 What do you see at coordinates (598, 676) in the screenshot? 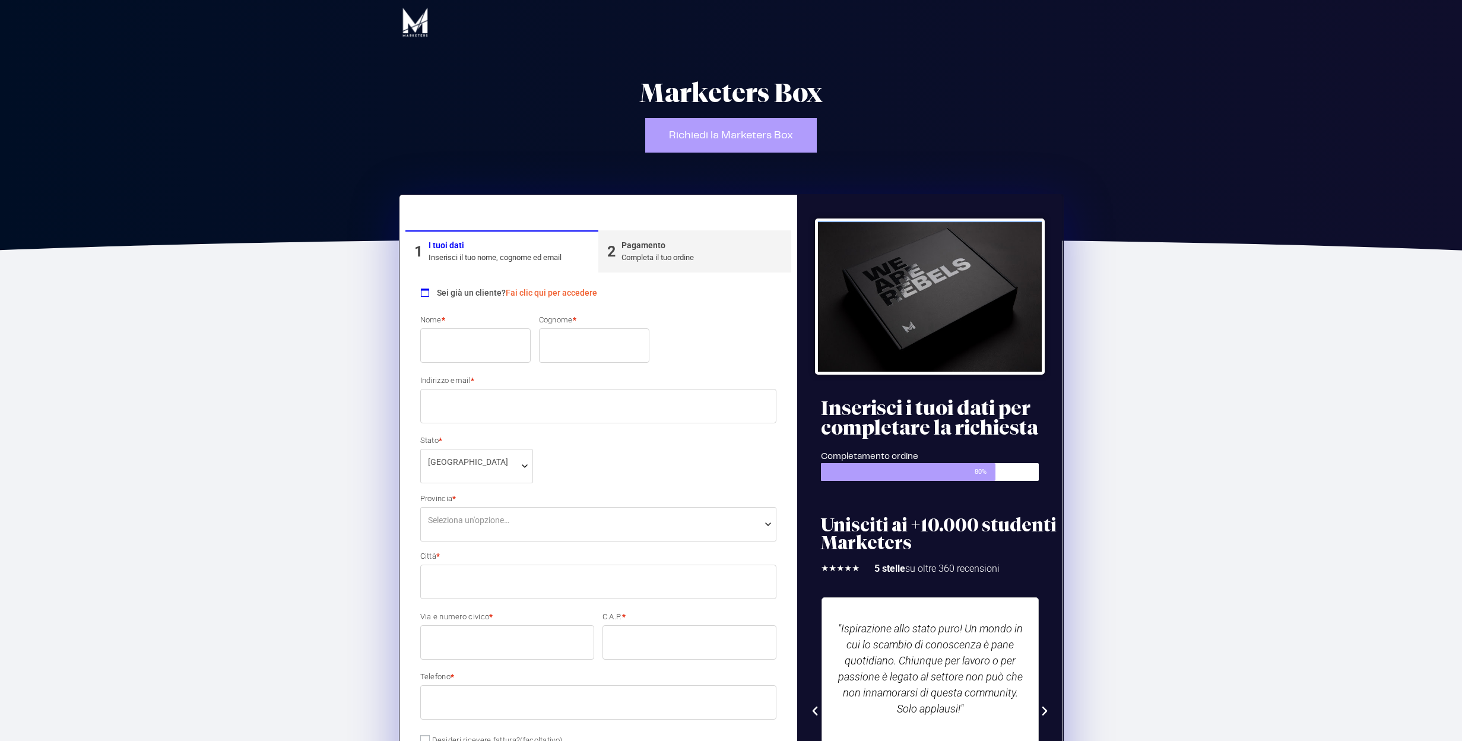
I see `label: Telefono` at bounding box center [598, 676].